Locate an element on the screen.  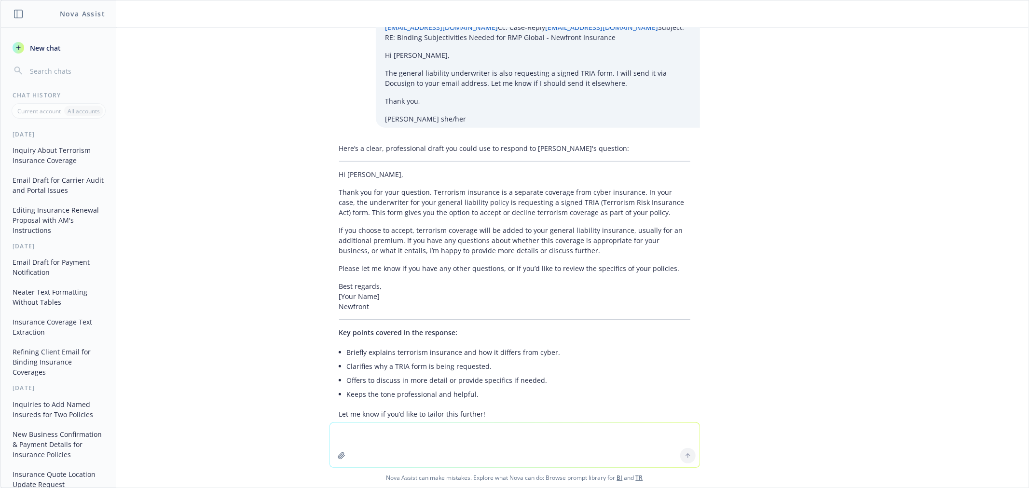
li: Clarifies why a TRIA form is being requested. is located at coordinates (519, 366).